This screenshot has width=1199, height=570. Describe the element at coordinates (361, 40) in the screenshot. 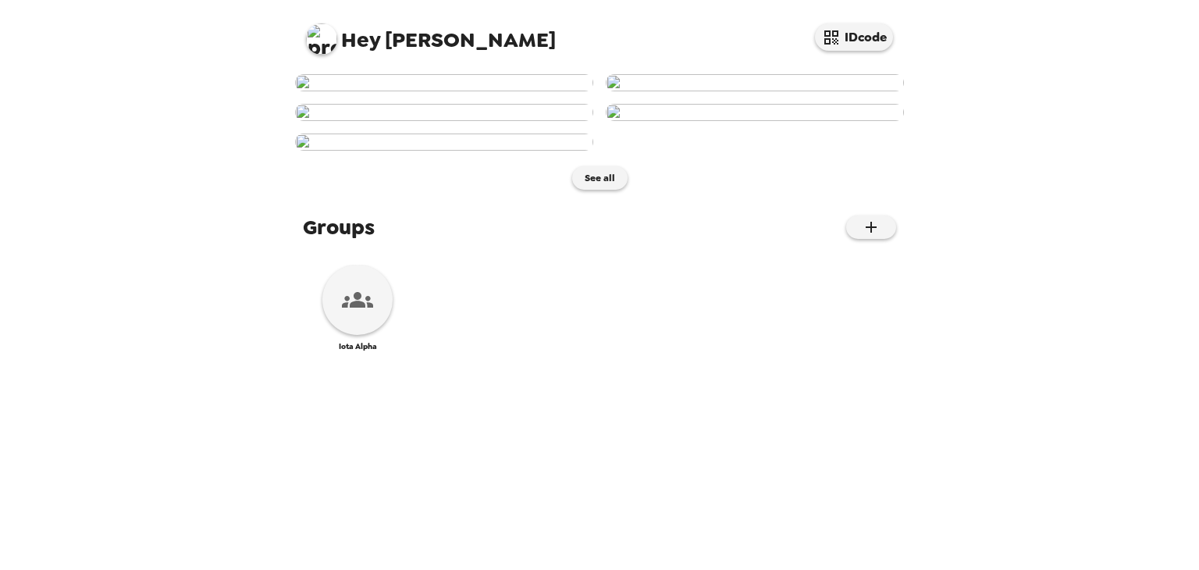

I see `span: Hey` at that location.